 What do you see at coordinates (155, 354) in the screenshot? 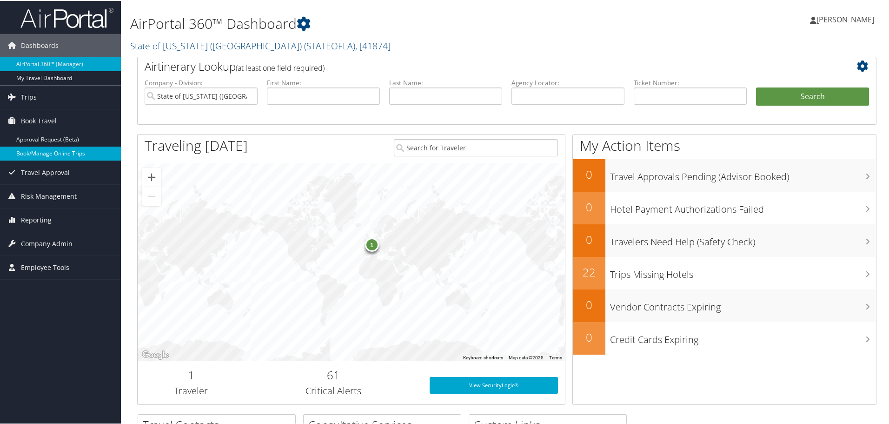
I see `img: Google` at bounding box center [155, 354].